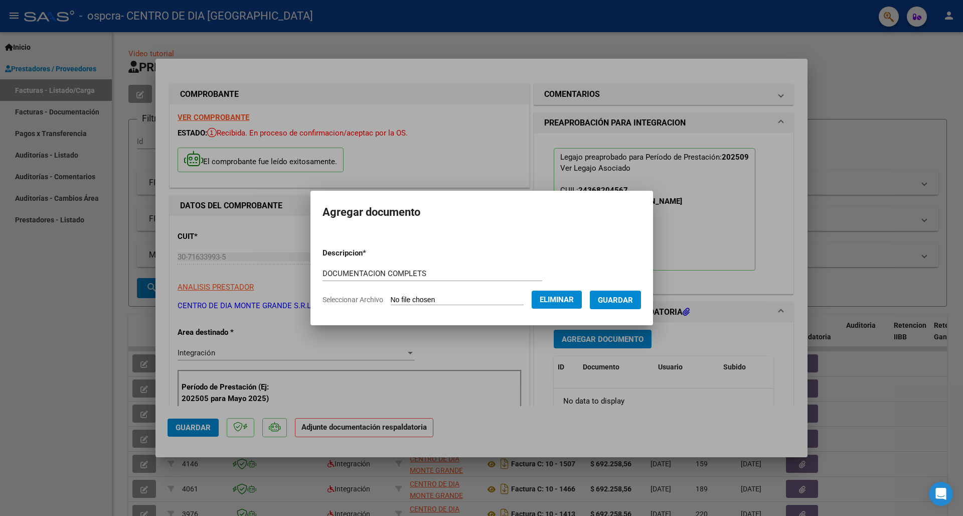  I want to click on div: Open Intercom Messenger, so click(941, 494).